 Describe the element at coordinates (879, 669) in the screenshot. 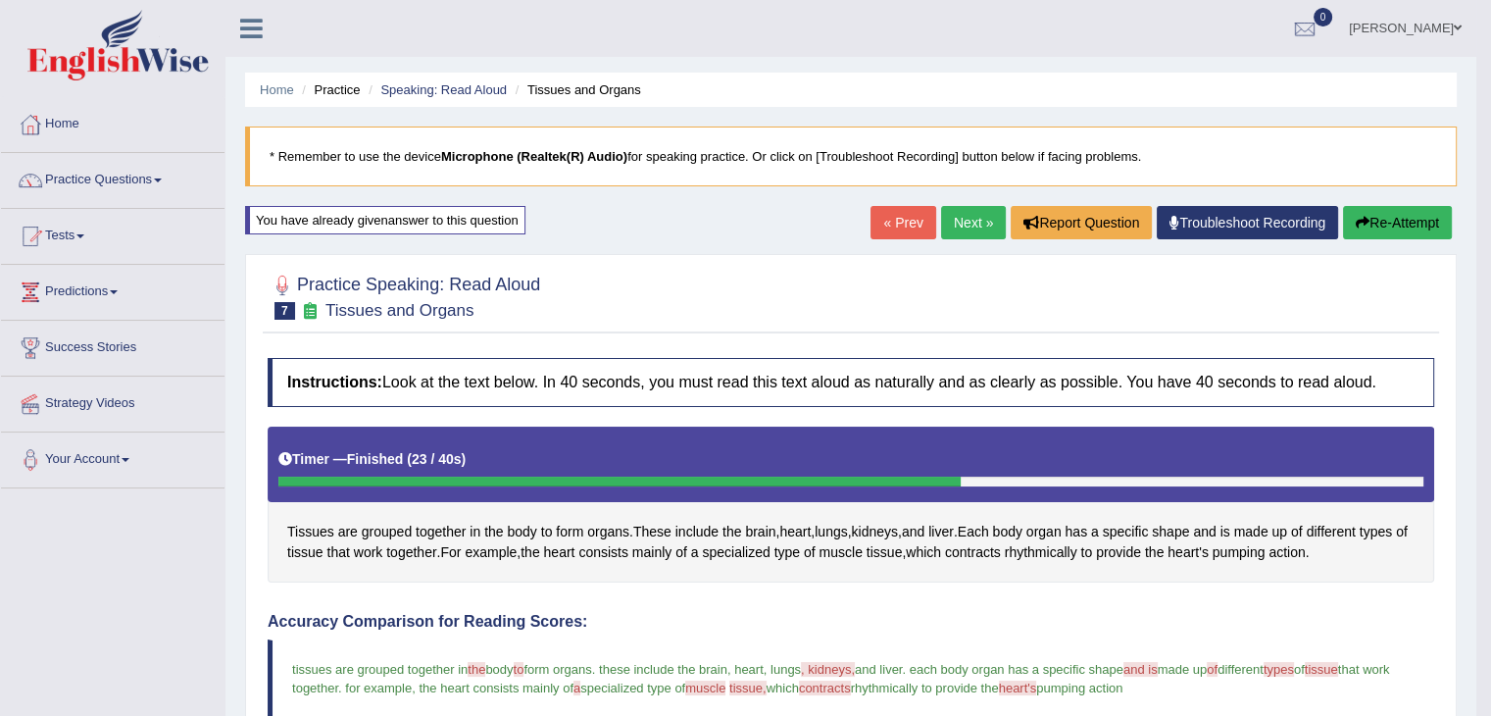

I see `span: and liver` at that location.